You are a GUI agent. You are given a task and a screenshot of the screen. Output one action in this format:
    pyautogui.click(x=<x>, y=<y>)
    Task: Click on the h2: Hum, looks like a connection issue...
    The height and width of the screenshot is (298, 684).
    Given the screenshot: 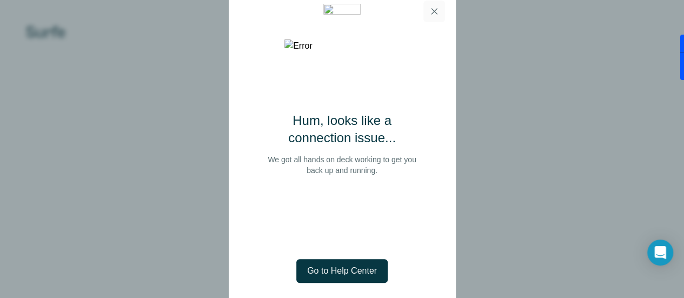 What is the action you would take?
    pyautogui.click(x=342, y=129)
    